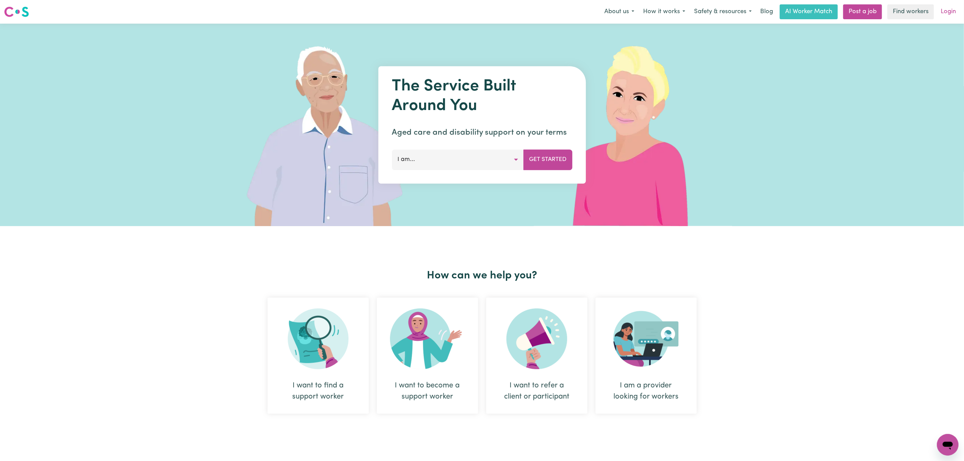 The height and width of the screenshot is (461, 964). Describe the element at coordinates (948, 12) in the screenshot. I see `a: Login` at that location.